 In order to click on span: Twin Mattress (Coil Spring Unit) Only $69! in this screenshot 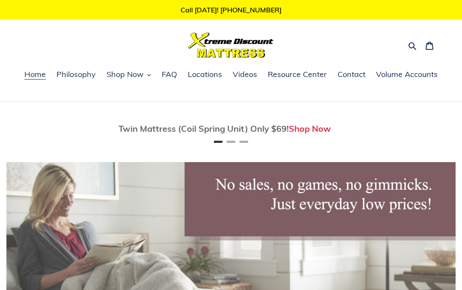, I will do `click(204, 128)`.